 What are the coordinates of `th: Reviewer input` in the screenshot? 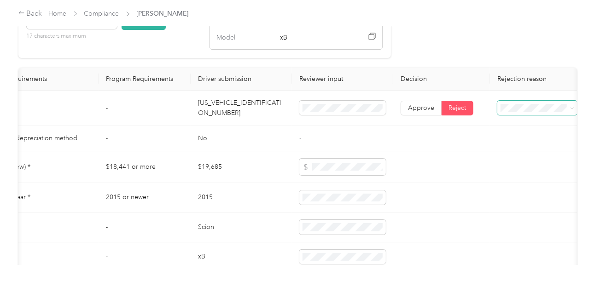 It's located at (343, 79).